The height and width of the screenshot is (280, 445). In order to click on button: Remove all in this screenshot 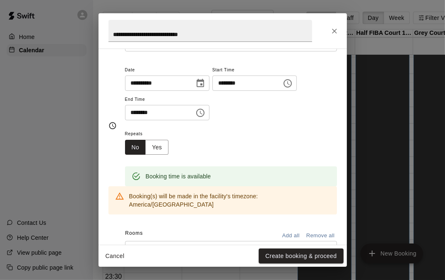, I will do `click(321, 235)`.